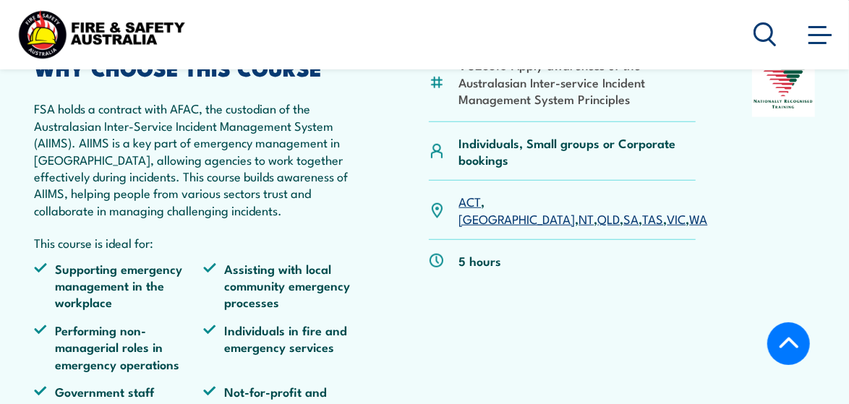  I want to click on li: VU23310 Apply awareness of the Australasian Inter-service Incident Management System Principles, so click(577, 82).